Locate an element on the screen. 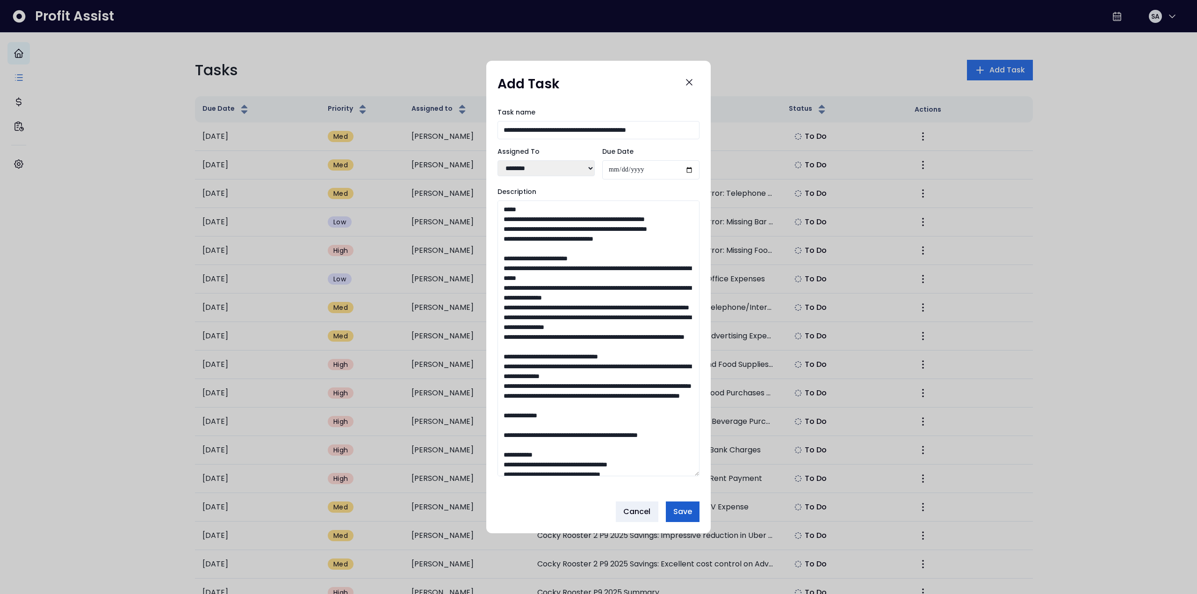  span: Cancel is located at coordinates (637, 512).